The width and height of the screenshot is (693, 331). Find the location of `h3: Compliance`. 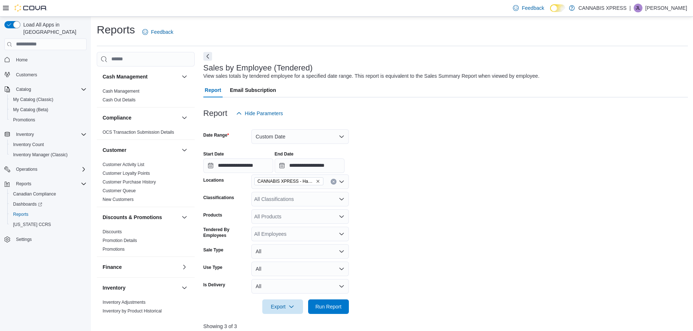

h3: Compliance is located at coordinates (117, 118).